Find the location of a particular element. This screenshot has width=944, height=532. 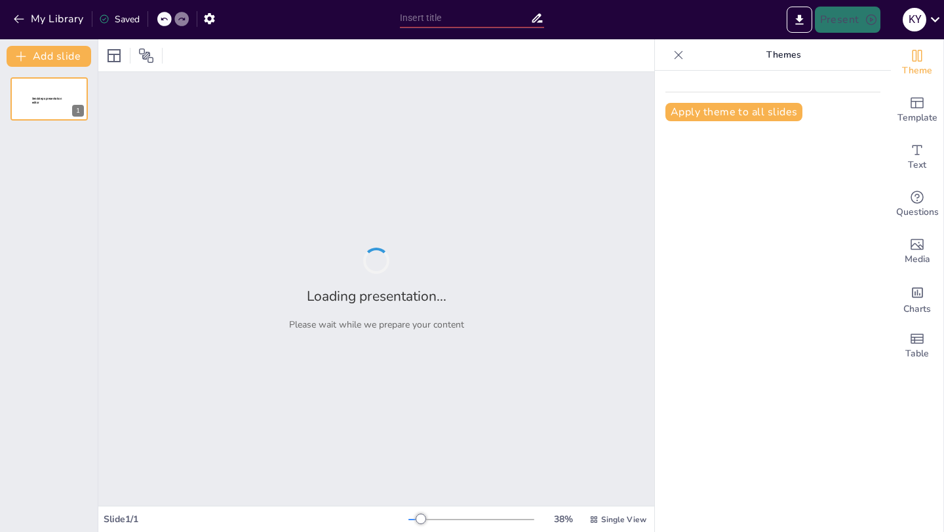

span: Text is located at coordinates (917, 165).